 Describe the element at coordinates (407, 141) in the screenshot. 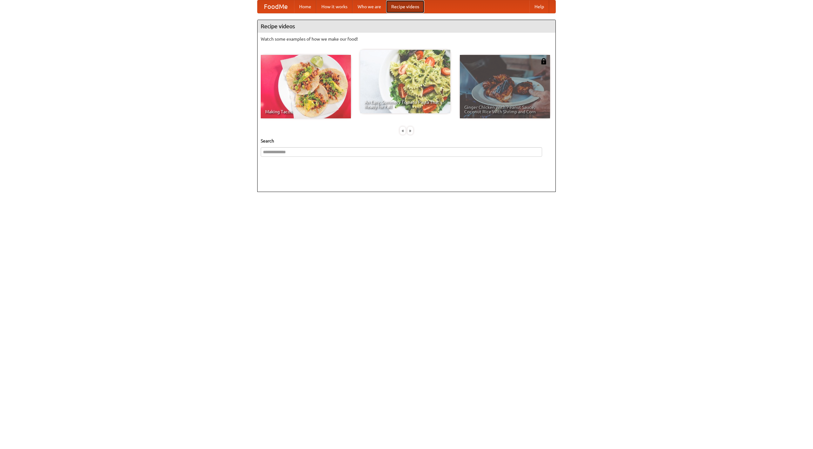

I see `h5: Search` at that location.